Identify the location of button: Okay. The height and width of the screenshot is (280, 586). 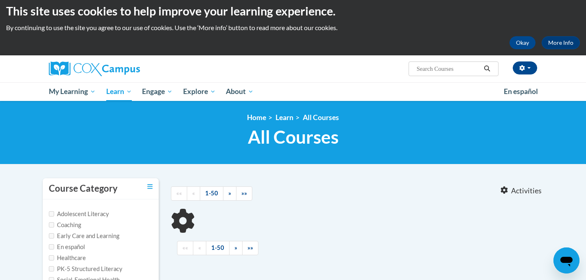
(523, 43).